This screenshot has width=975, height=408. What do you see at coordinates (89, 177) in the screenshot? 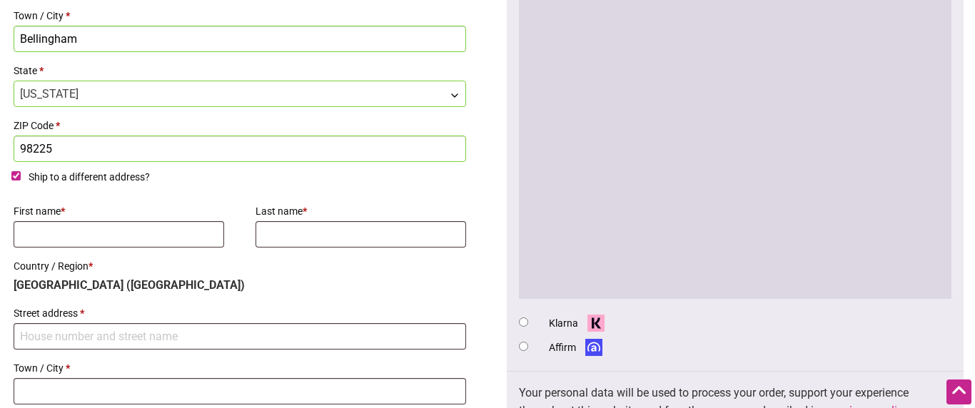
I see `span: Ship to a different address?` at bounding box center [89, 177].